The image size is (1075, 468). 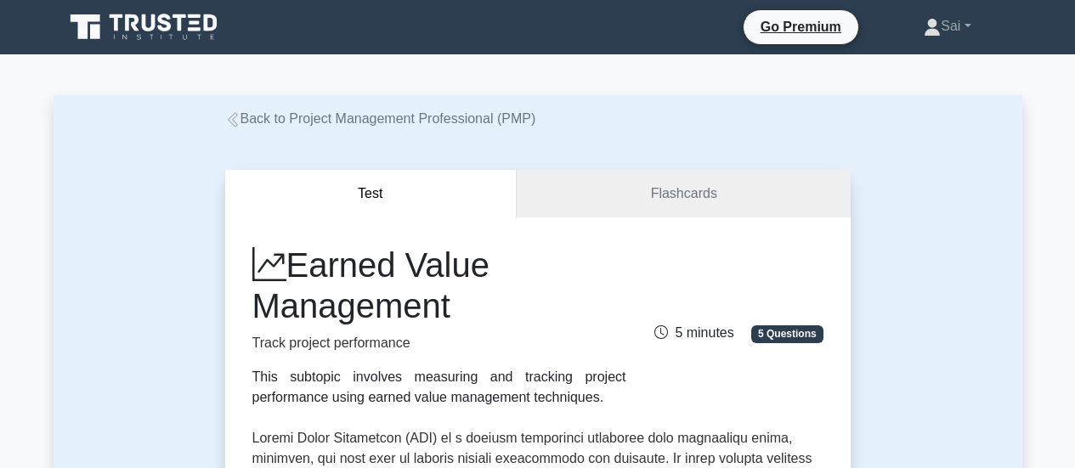 I want to click on div: This subtopic involves measuring and tracking project performance using earned value management t..., so click(x=439, y=388).